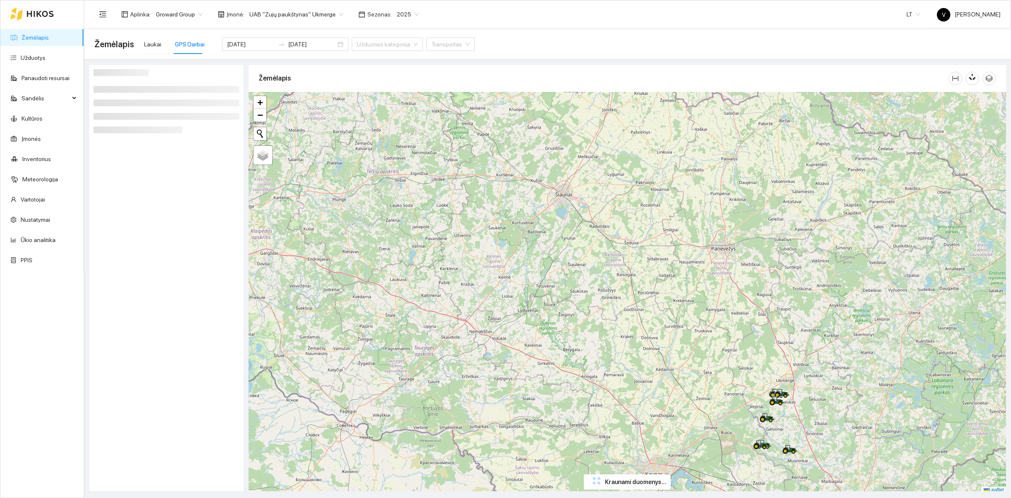  What do you see at coordinates (221, 14) in the screenshot?
I see `span: shop` at bounding box center [221, 14].